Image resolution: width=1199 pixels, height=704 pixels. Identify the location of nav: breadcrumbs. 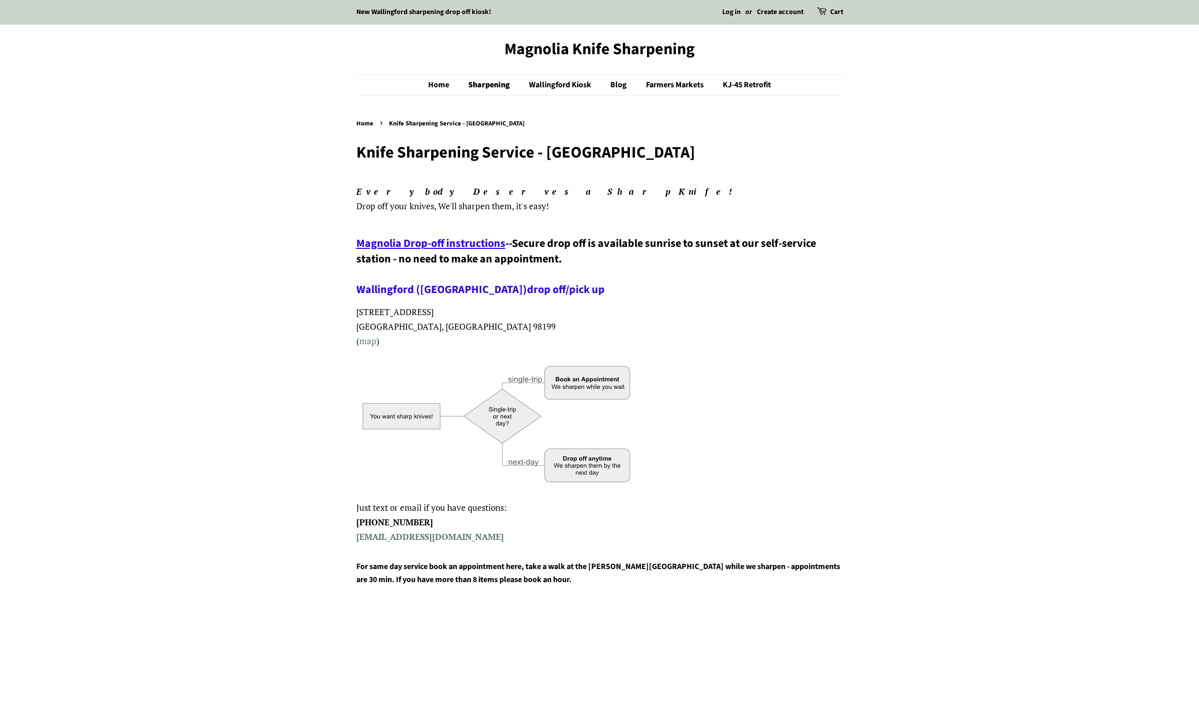
(600, 124).